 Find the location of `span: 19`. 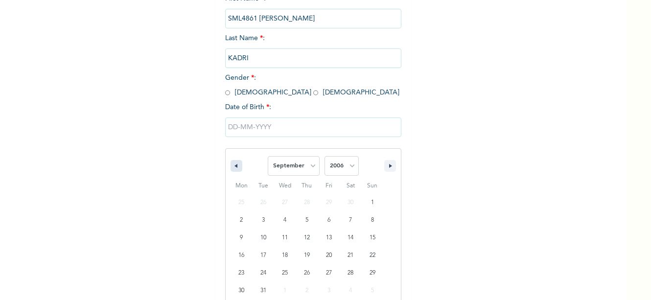

span: 19 is located at coordinates (307, 256).